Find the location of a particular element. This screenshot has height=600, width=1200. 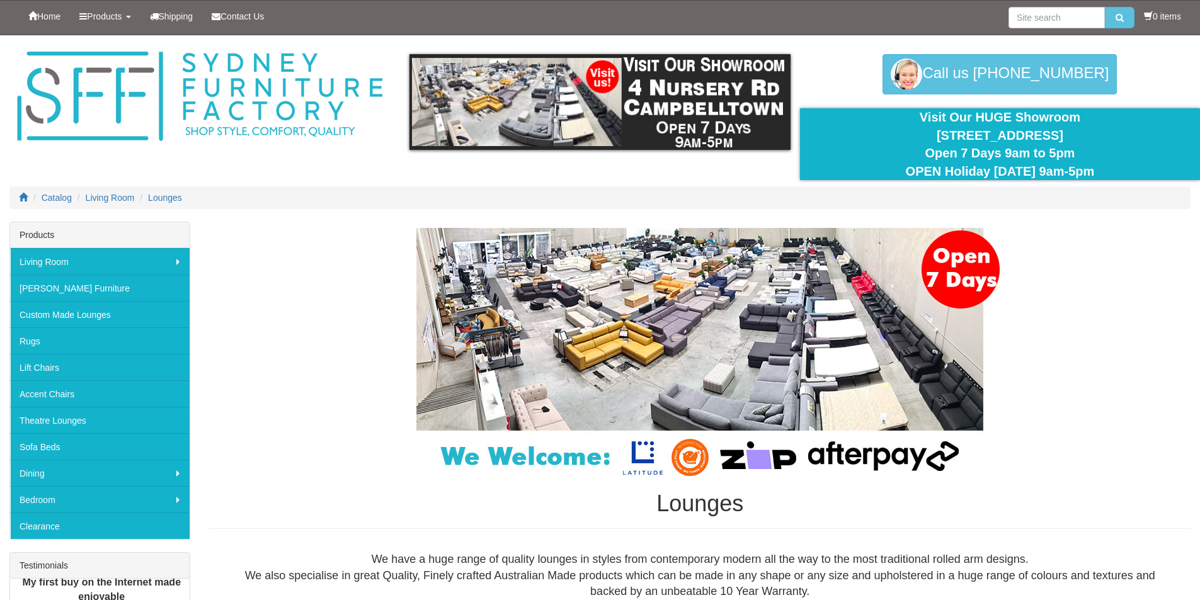

div: Products is located at coordinates (100, 235).